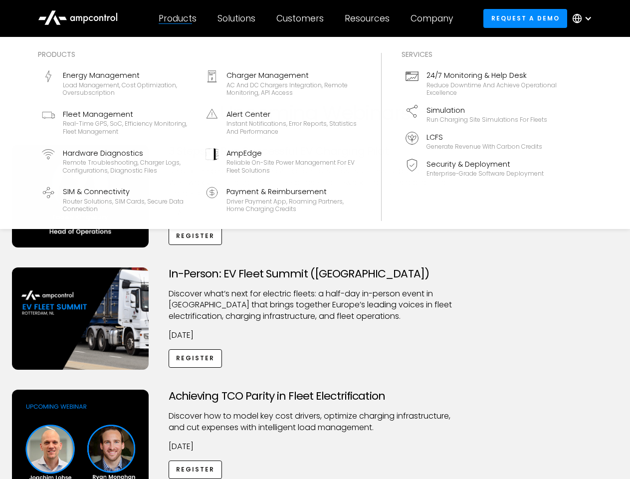  What do you see at coordinates (315, 396) in the screenshot?
I see `h3: Achieving TCO Parity in Fleet Electrification` at bounding box center [315, 396].